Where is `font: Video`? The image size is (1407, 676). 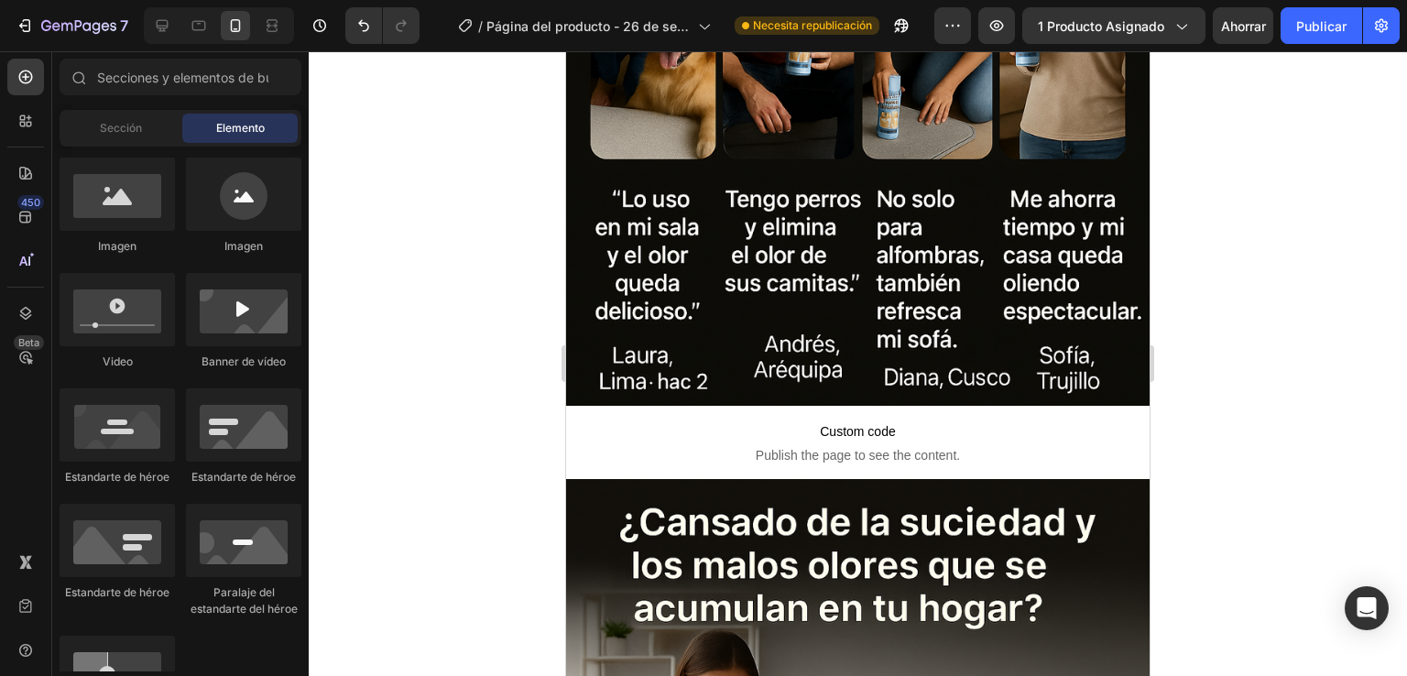
font: Video is located at coordinates (117, 361).